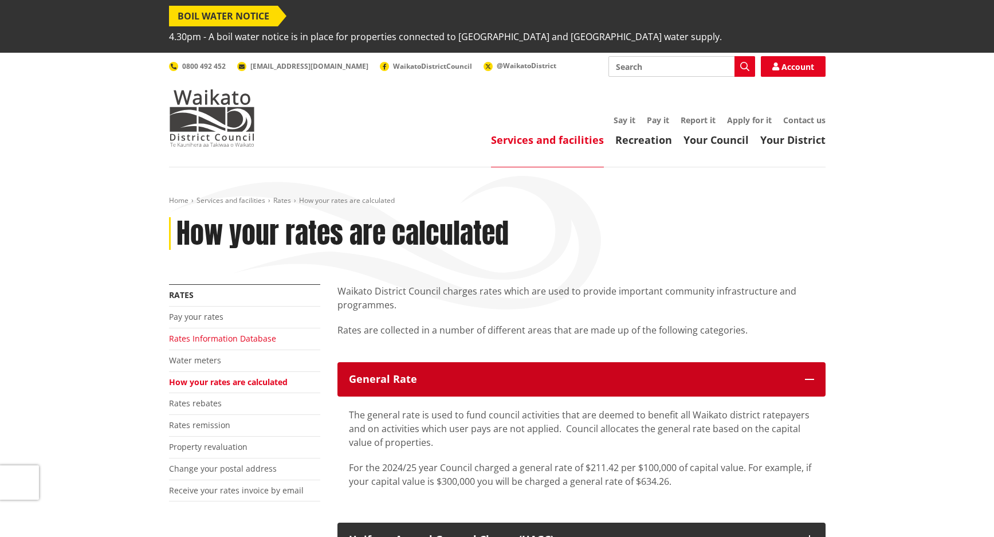 Image resolution: width=994 pixels, height=537 pixels. Describe the element at coordinates (223, 468) in the screenshot. I see `a: Change your postal address` at that location.